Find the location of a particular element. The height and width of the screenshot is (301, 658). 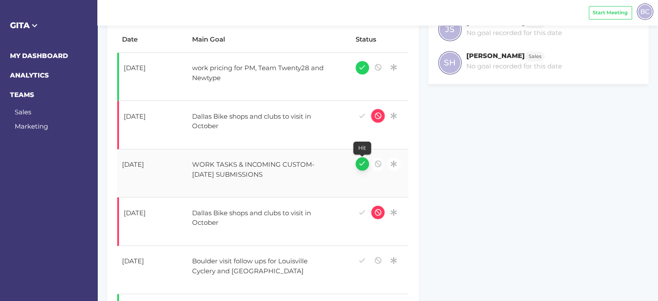

div: GITA is located at coordinates (49, 26).